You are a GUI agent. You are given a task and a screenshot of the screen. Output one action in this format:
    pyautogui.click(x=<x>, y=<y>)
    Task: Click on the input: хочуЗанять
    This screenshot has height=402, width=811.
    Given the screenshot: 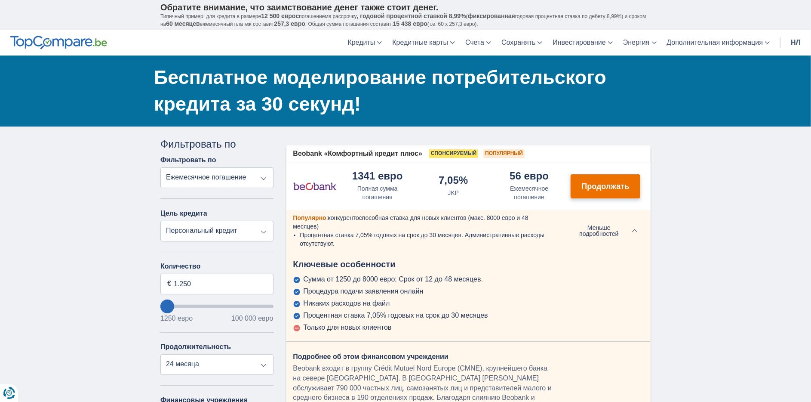 What is the action you would take?
    pyautogui.click(x=217, y=306)
    